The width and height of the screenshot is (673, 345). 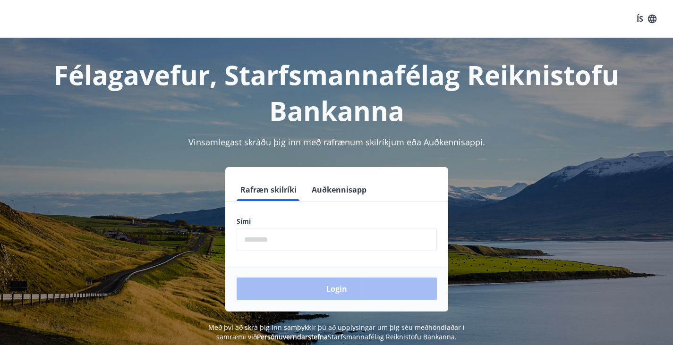 I want to click on button: Auðkennisapp, so click(x=339, y=190).